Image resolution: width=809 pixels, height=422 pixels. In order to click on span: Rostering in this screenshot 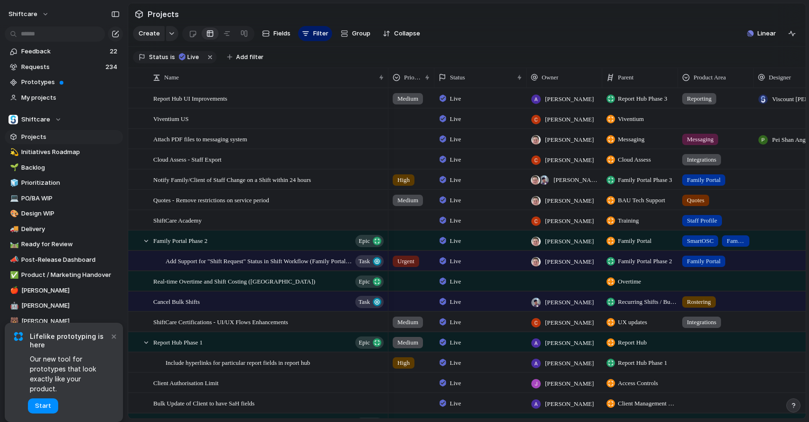, I will do `click(699, 302)`.